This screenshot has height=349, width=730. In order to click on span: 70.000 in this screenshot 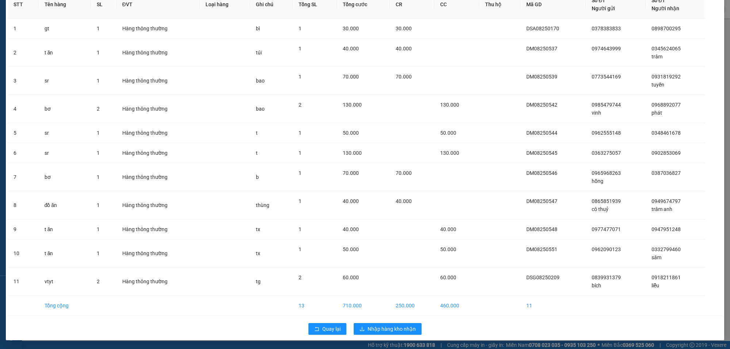, I will do `click(351, 173)`.